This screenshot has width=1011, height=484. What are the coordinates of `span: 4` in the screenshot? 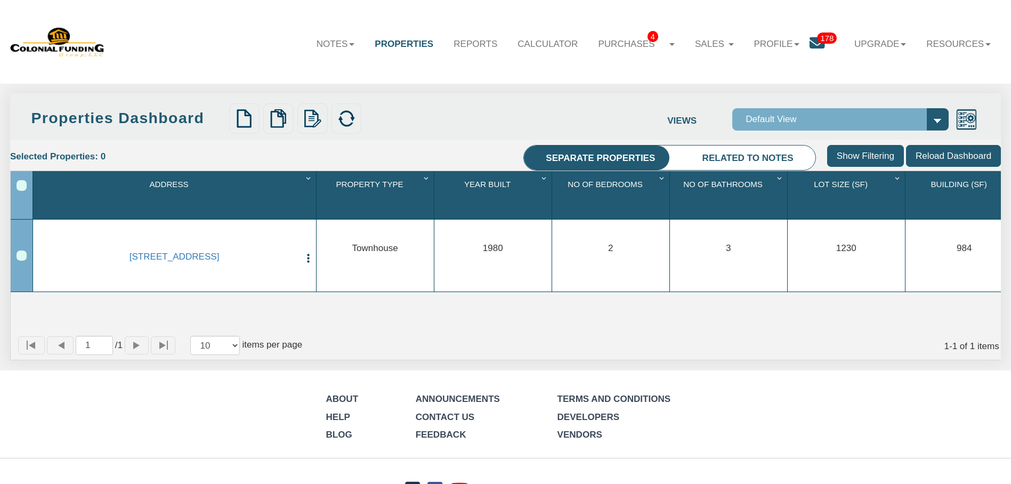 It's located at (653, 36).